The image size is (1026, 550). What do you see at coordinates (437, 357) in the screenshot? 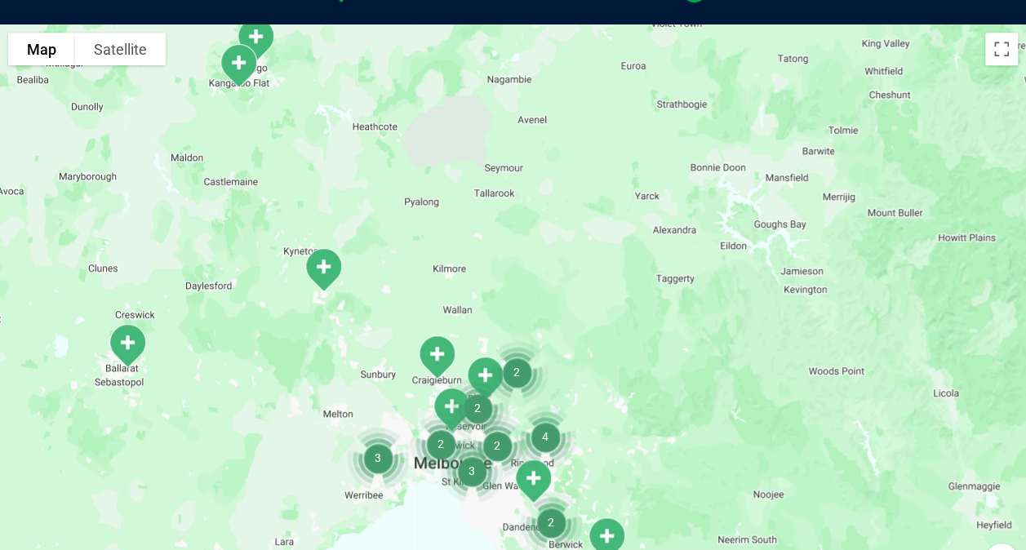
I see `div: Craigieburn` at bounding box center [437, 357].